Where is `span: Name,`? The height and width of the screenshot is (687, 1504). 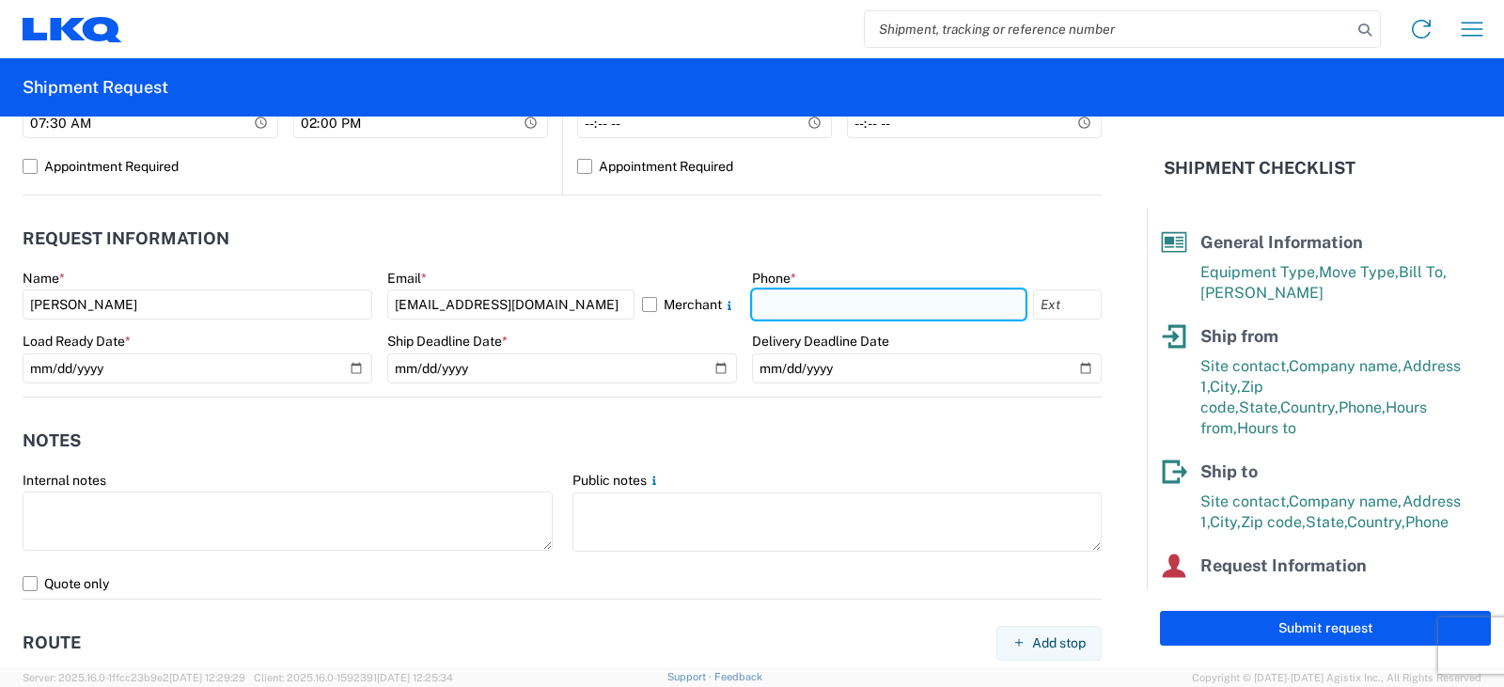 span: Name, is located at coordinates (1223, 595).